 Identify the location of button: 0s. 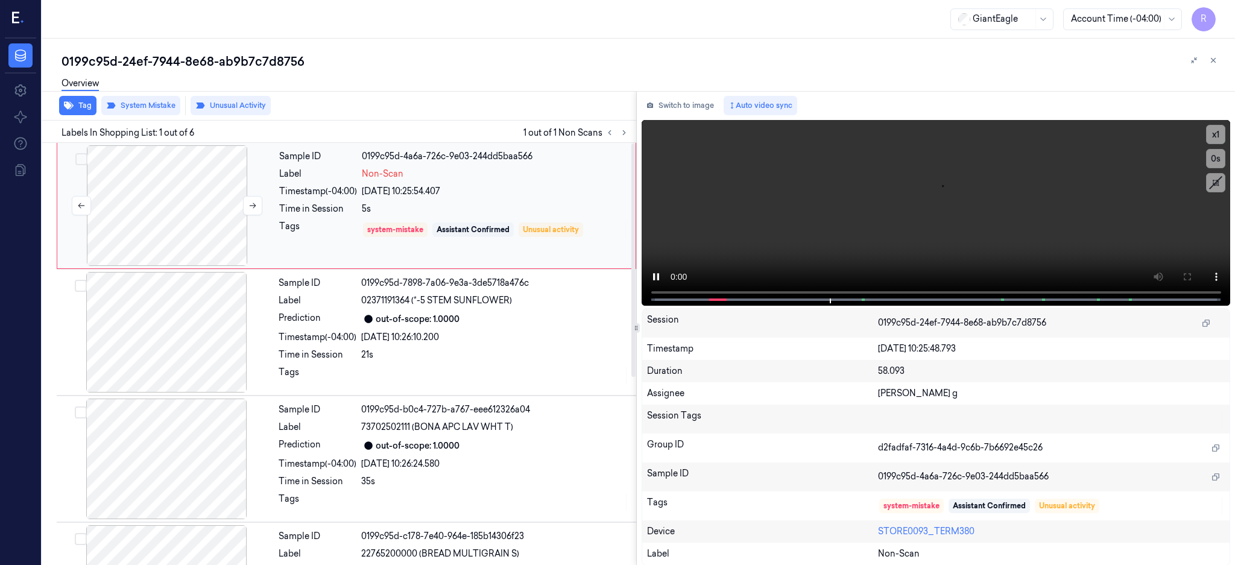
(1216, 159).